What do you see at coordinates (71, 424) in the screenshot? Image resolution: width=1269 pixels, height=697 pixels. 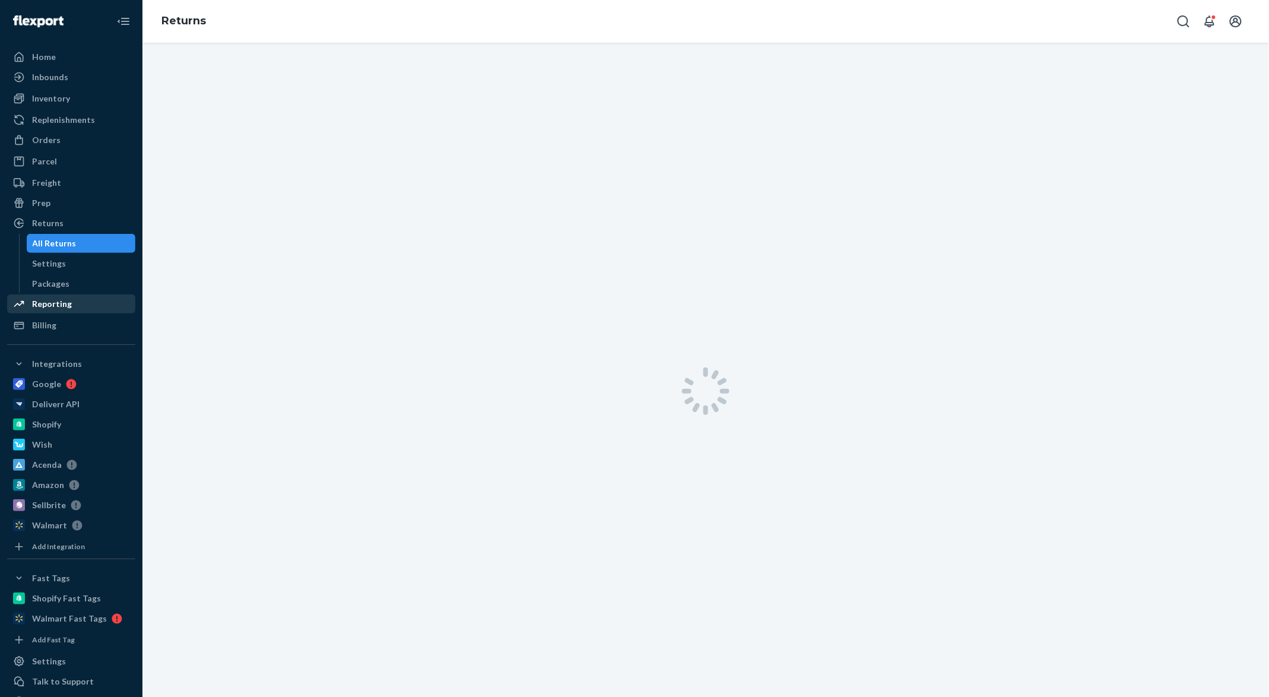 I see `a: Shopify` at bounding box center [71, 424].